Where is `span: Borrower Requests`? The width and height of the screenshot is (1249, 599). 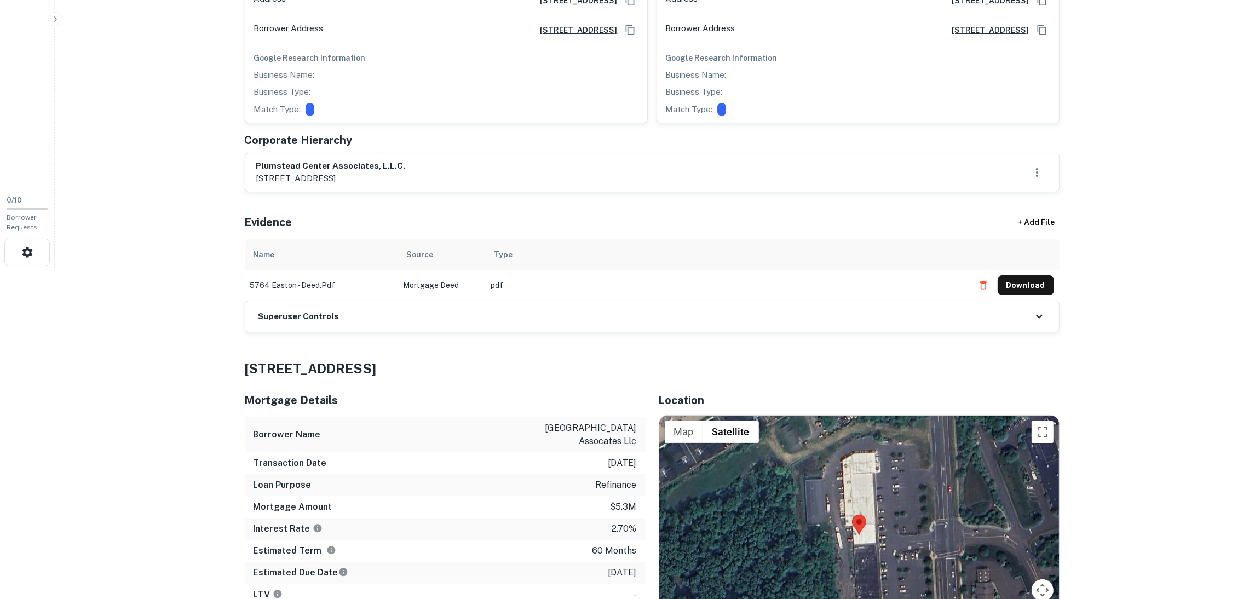
span: Borrower Requests is located at coordinates (22, 222).